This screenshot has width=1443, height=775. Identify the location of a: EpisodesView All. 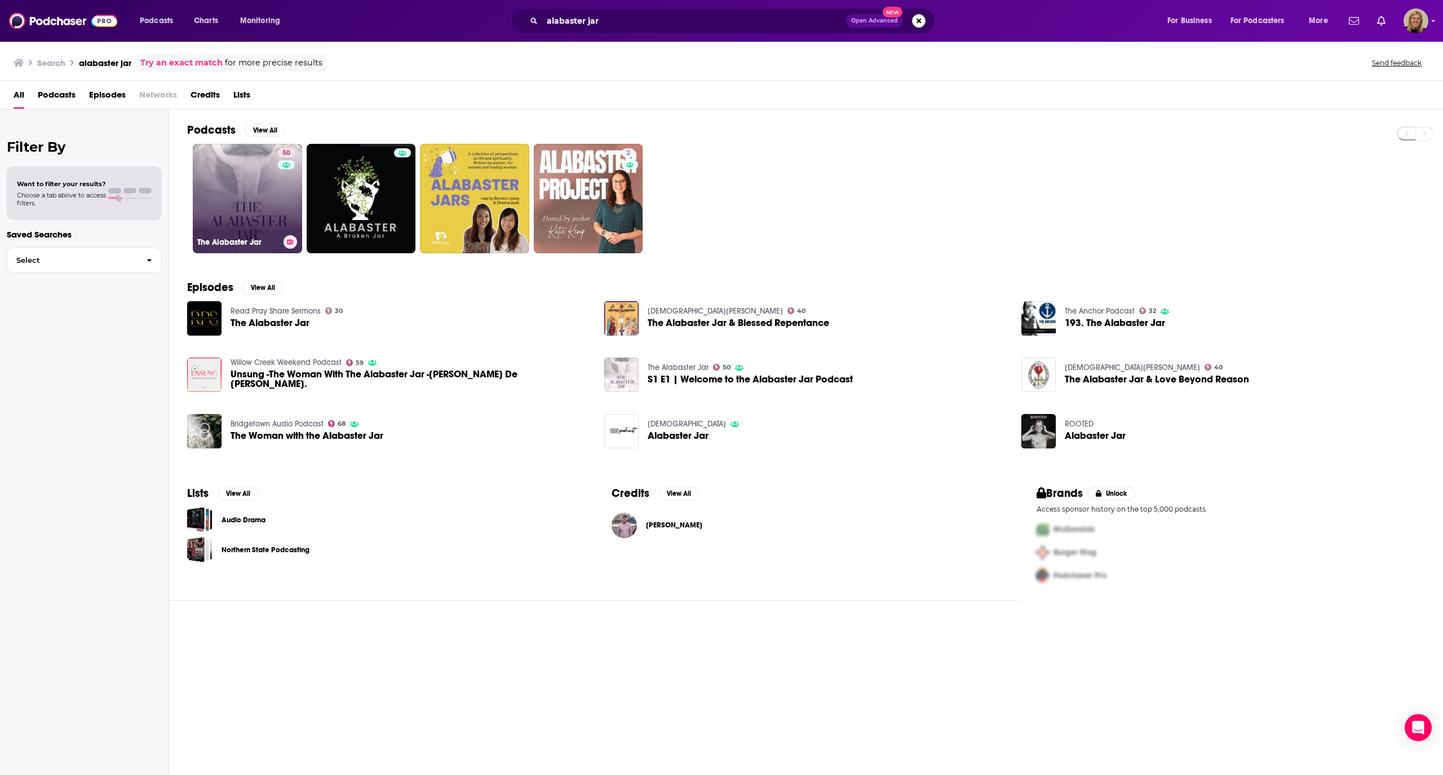
(235, 287).